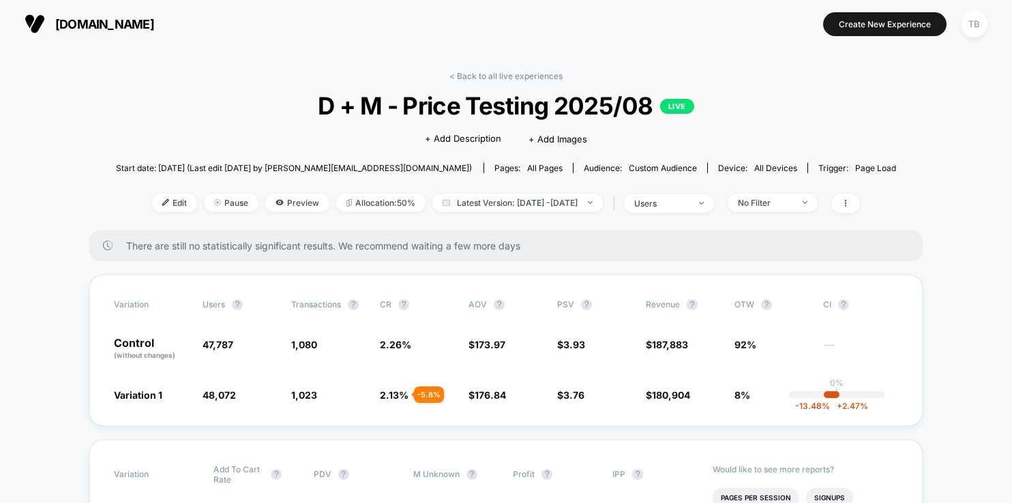 This screenshot has height=503, width=1012. Describe the element at coordinates (849, 406) in the screenshot. I see `span: 2.47 %` at that location.